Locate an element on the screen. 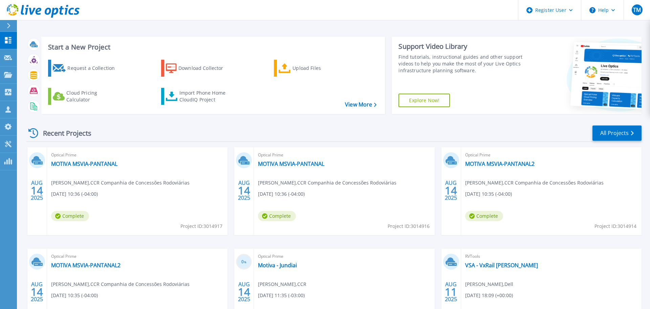 Image resolution: width=650 pixels, height=309 pixels. span: Project ID: 3014916 is located at coordinates (409, 226).